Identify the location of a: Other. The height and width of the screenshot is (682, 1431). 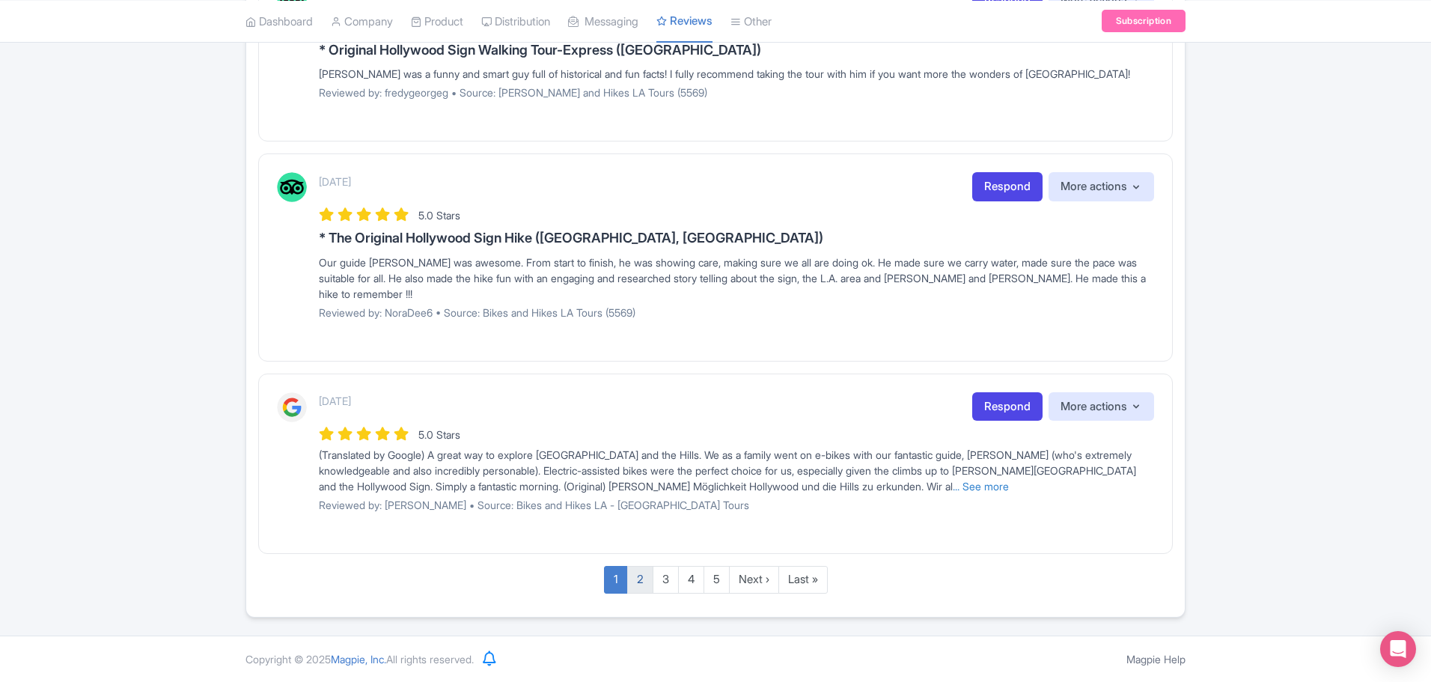
(751, 21).